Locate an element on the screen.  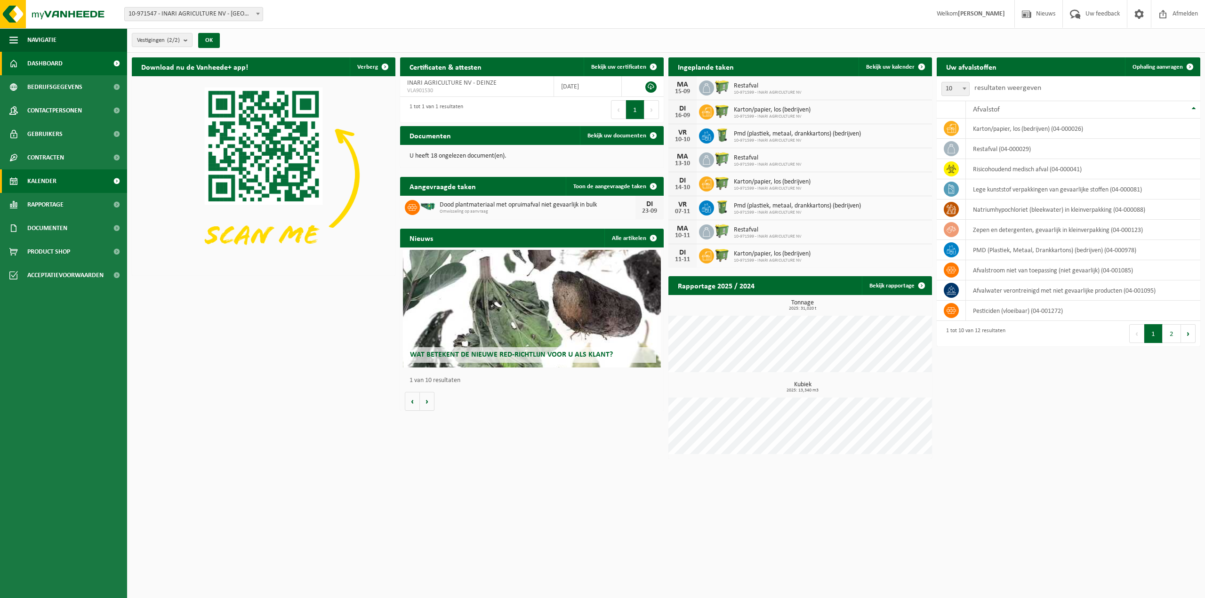
td: Pesticiden (vloeibaar) (04-001272) is located at coordinates (1083, 311).